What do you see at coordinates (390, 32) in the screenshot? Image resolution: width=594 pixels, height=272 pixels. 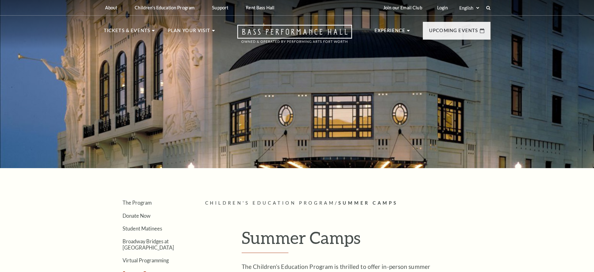 I see `p: Experience` at bounding box center [390, 32].